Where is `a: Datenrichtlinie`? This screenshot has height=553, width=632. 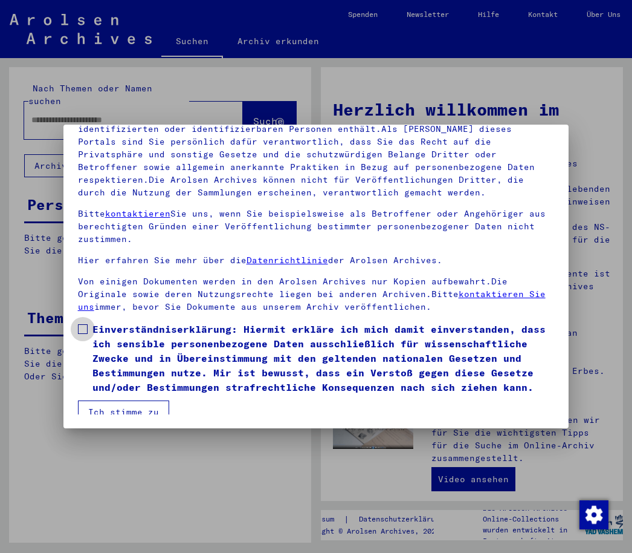 a: Datenrichtlinie is located at coordinates (287, 260).